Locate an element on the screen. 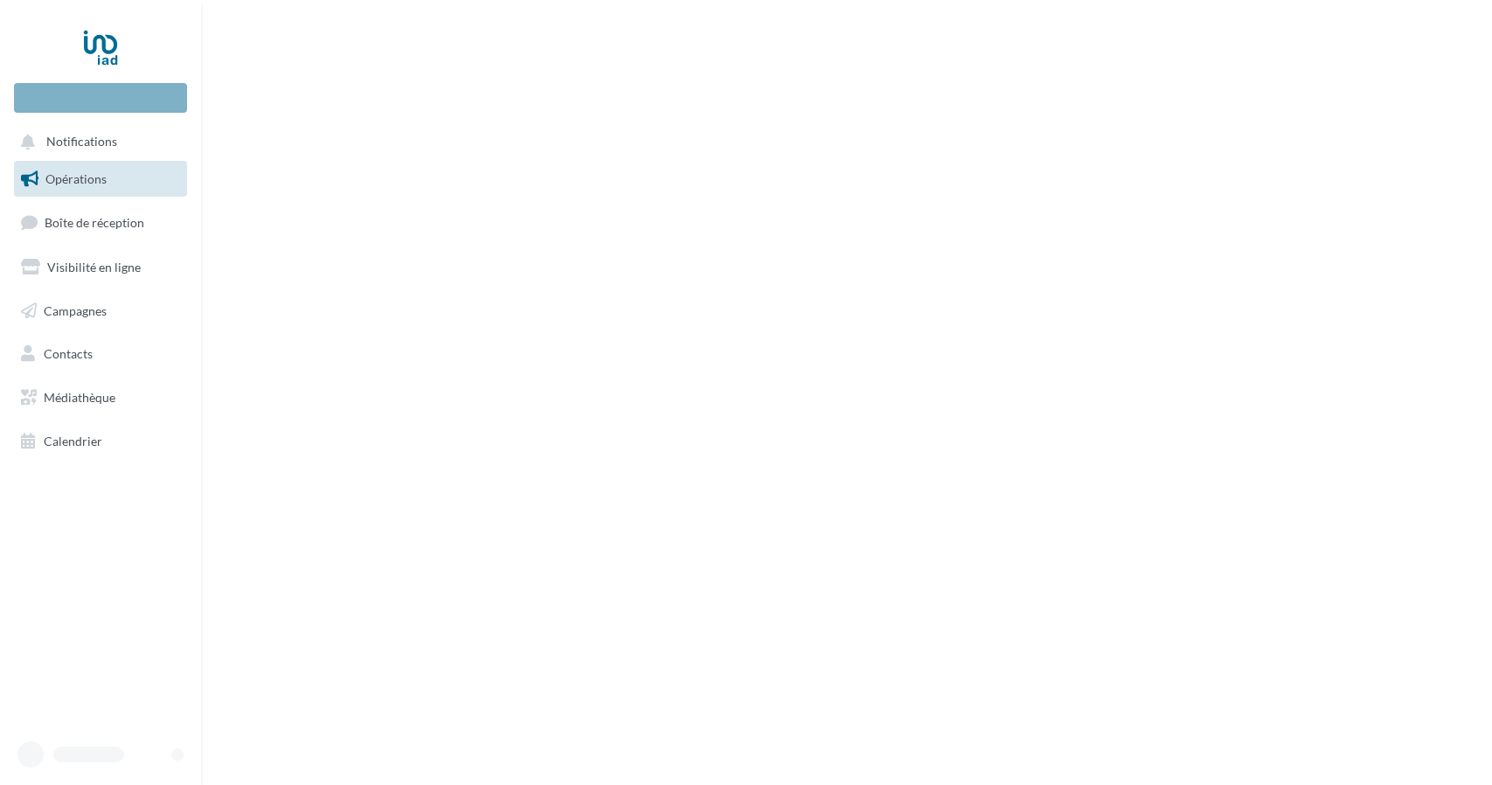 The height and width of the screenshot is (785, 1492). span: Campagnes is located at coordinates (75, 309).